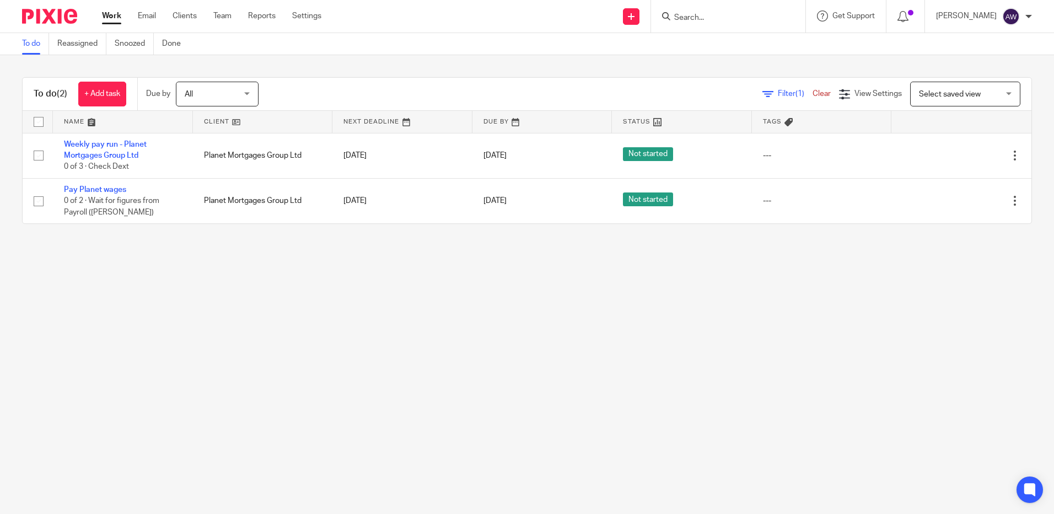  What do you see at coordinates (175, 44) in the screenshot?
I see `a: Done` at bounding box center [175, 44].